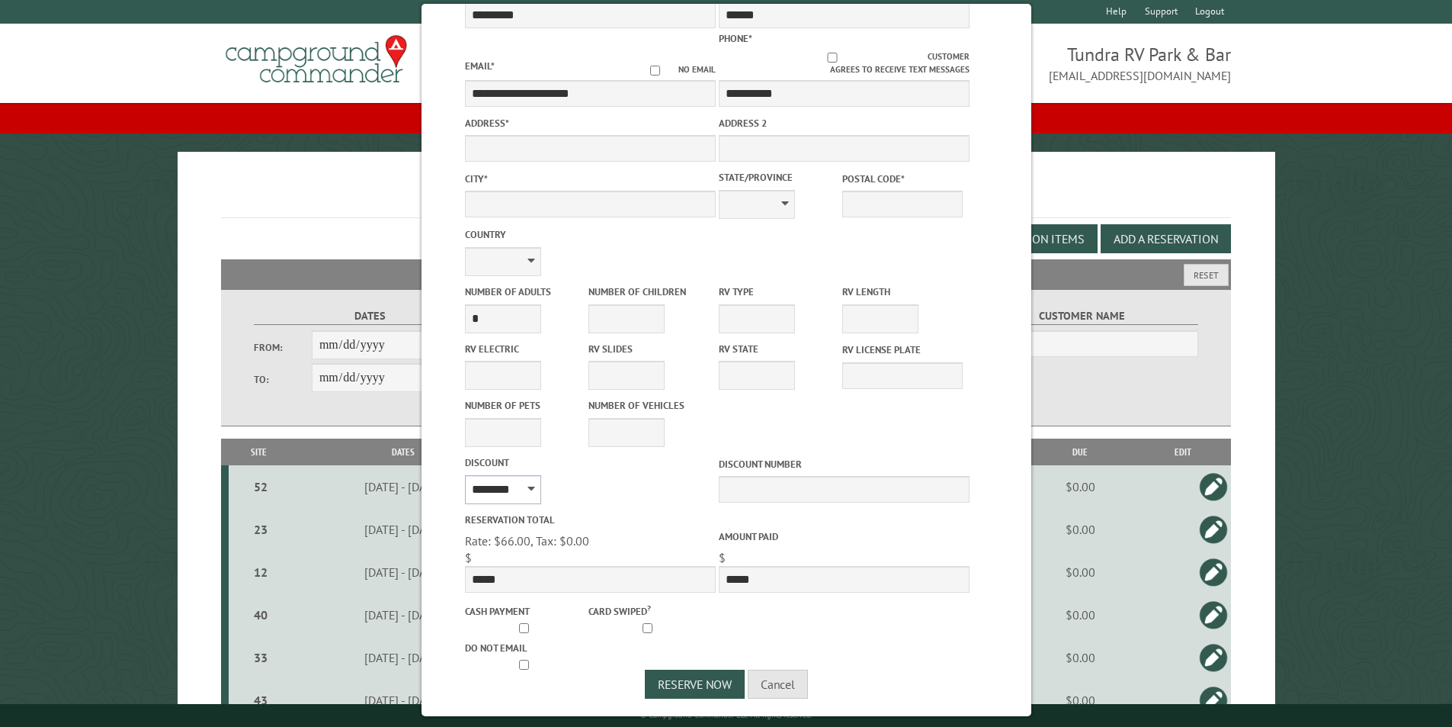 The width and height of the screenshot is (1452, 727). I want to click on h1: Reservations, so click(727, 197).